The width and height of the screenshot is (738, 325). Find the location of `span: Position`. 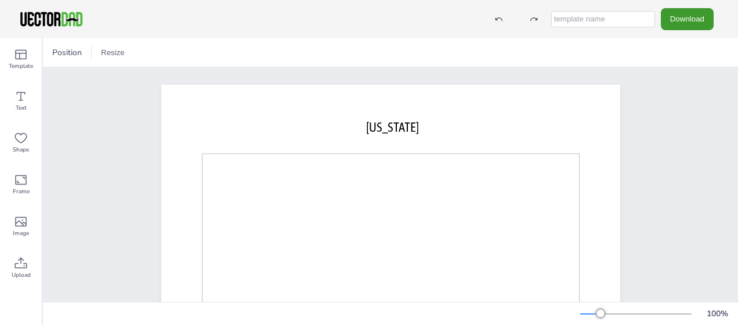

span: Position is located at coordinates (67, 52).